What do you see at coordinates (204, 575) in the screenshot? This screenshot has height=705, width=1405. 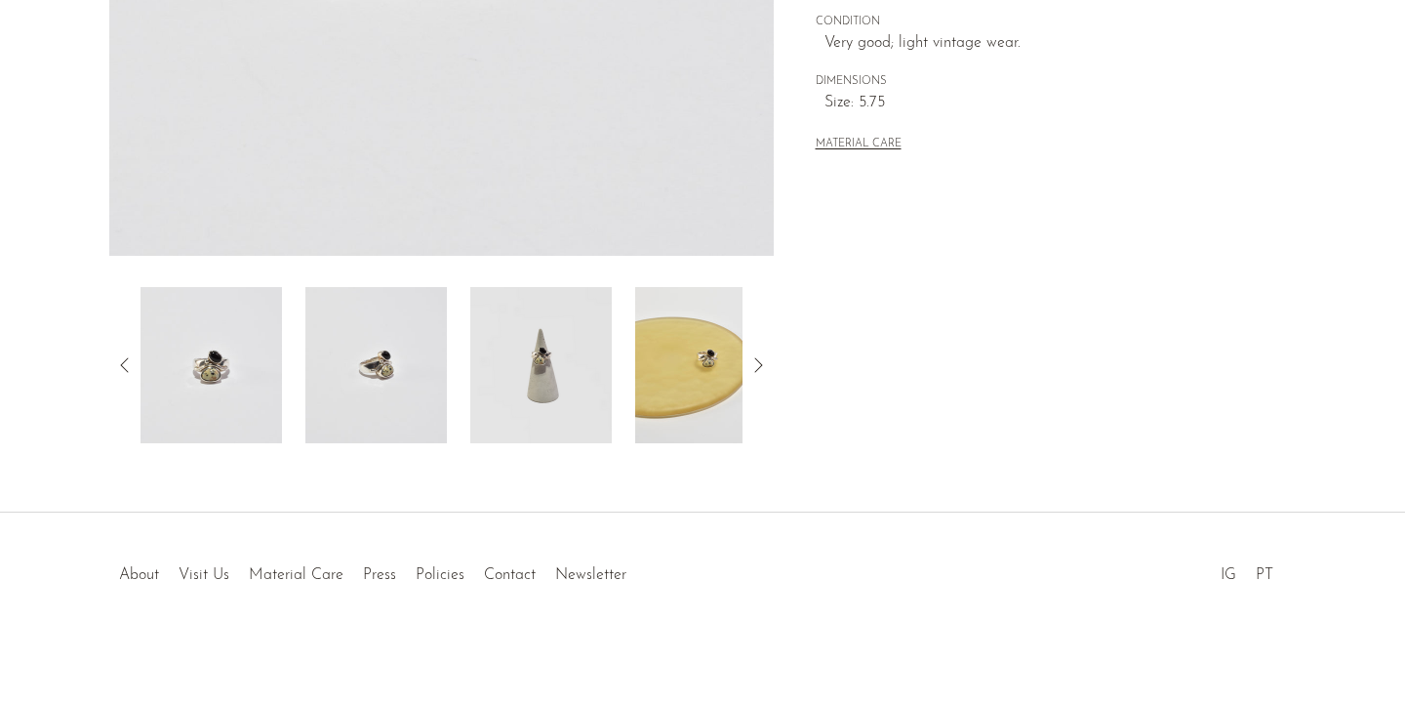 I see `a: Visit Us` at bounding box center [204, 575].